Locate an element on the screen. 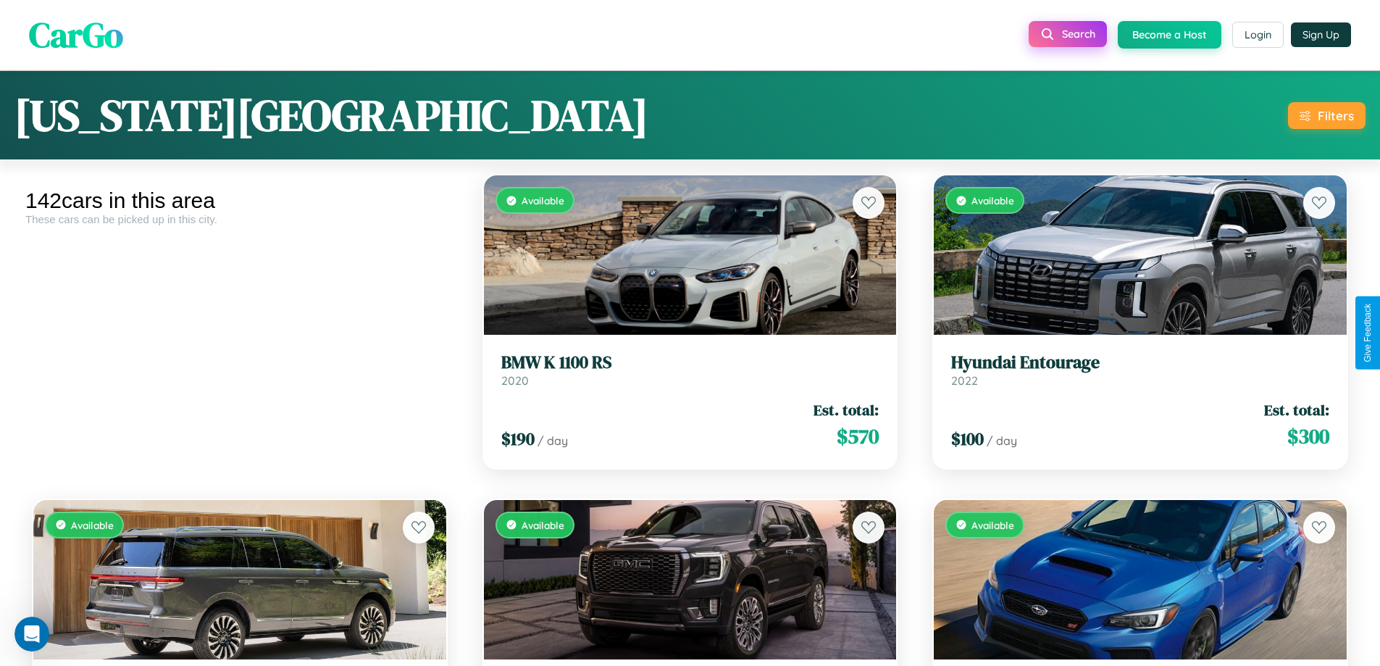 This screenshot has height=666, width=1380. div: These cars can be picked up in this city. is located at coordinates (240, 219).